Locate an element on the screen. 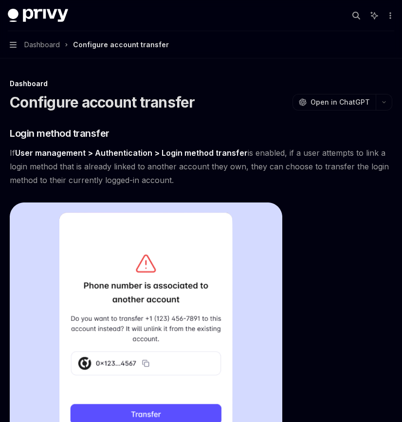  span: Open in ChatGPT is located at coordinates (340, 102).